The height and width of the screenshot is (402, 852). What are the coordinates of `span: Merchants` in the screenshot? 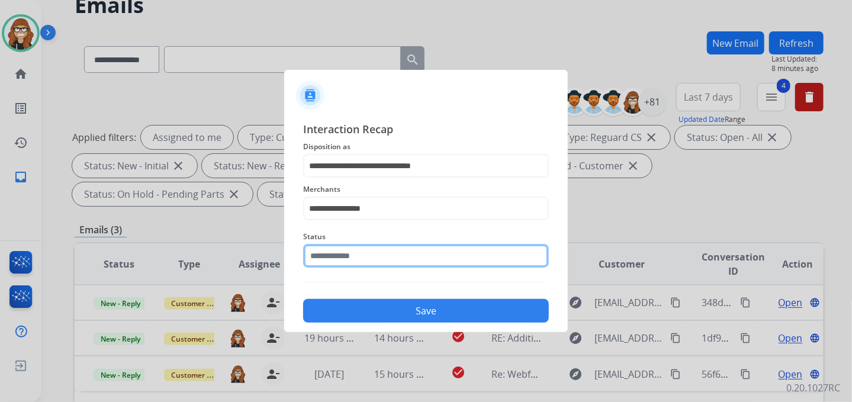 It's located at (426, 189).